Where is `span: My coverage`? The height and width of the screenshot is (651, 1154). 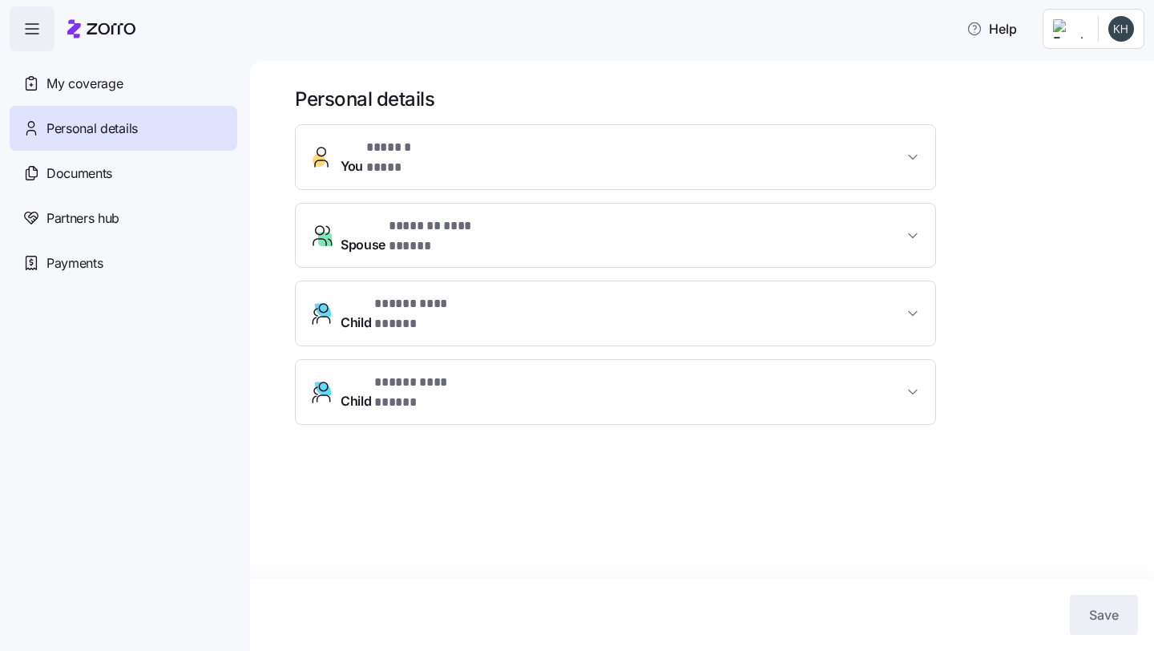 span: My coverage is located at coordinates (84, 83).